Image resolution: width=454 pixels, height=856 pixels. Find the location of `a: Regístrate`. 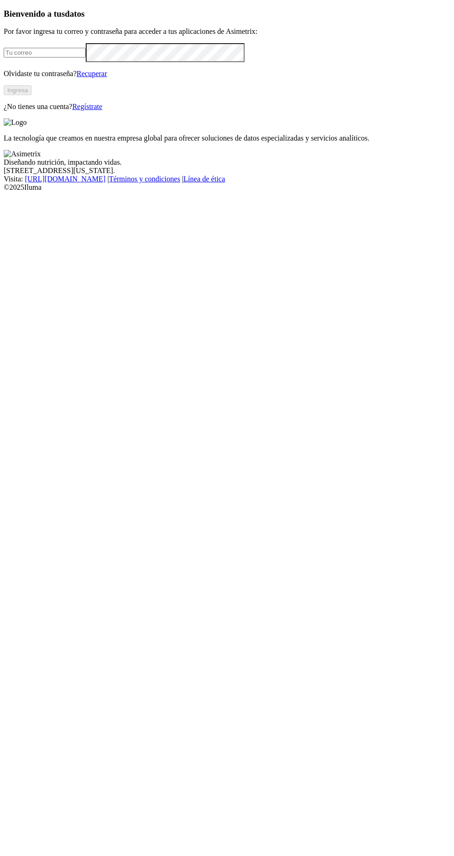

a: Regístrate is located at coordinates (87, 106).